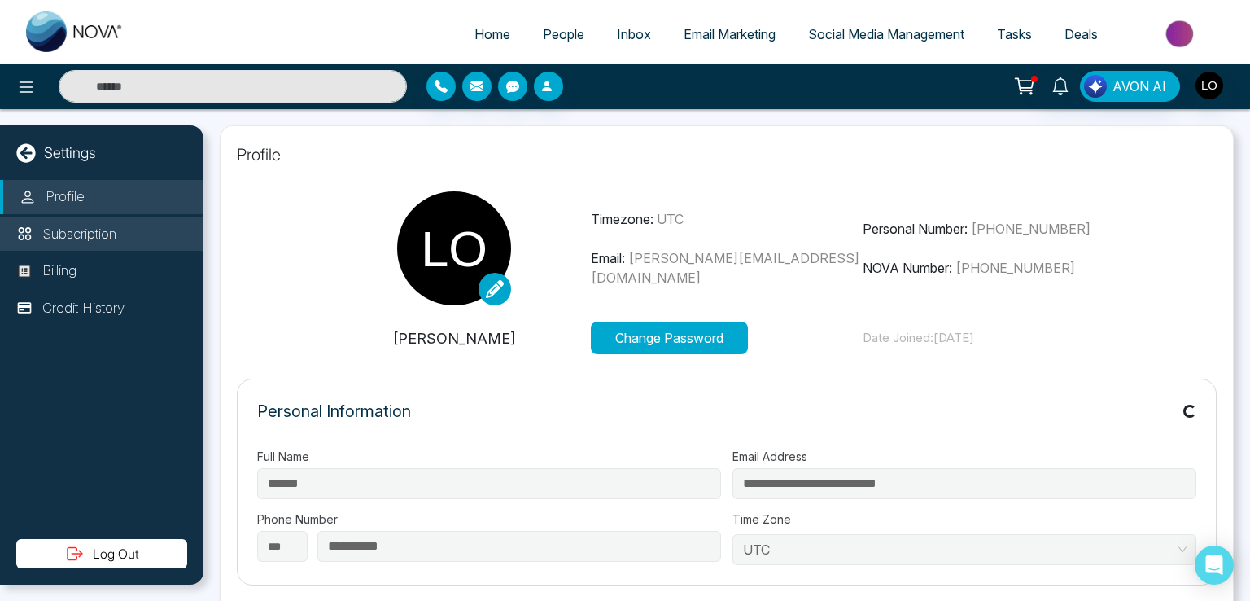 The height and width of the screenshot is (601, 1250). Describe the element at coordinates (79, 234) in the screenshot. I see `p: Subscription` at that location.